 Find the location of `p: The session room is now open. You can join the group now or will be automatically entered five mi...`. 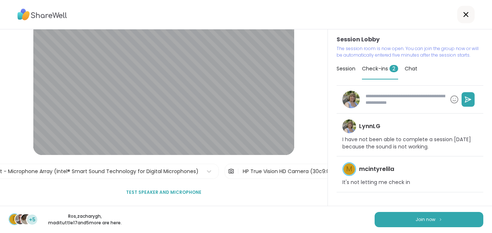

p: The session room is now open. You can join the group now or will be automatically entered five mi... is located at coordinates (410, 52).